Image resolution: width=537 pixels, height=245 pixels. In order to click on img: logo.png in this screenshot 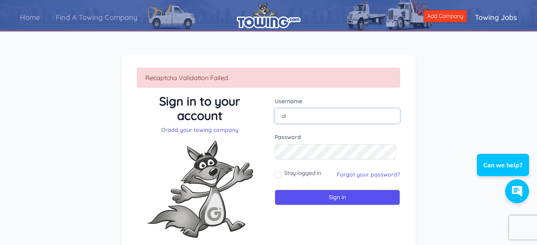, I will do `click(269, 15)`.